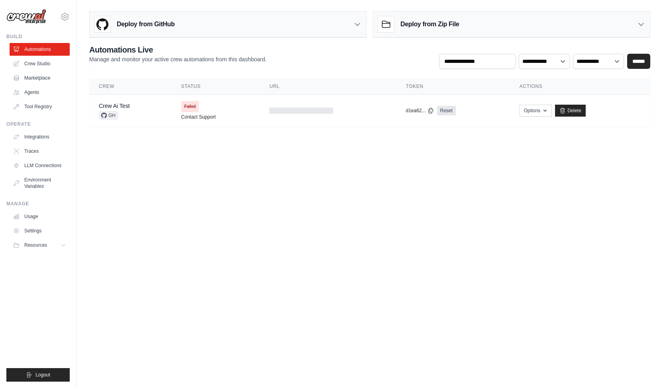 This screenshot has height=388, width=663. Describe the element at coordinates (39, 217) in the screenshot. I see `a: Usage` at that location.